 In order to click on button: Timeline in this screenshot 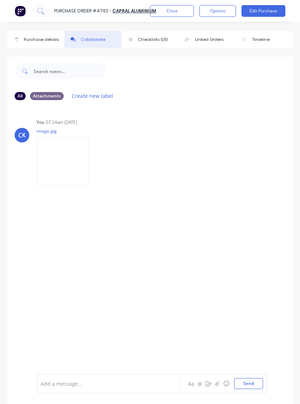, I will do `click(264, 39)`.